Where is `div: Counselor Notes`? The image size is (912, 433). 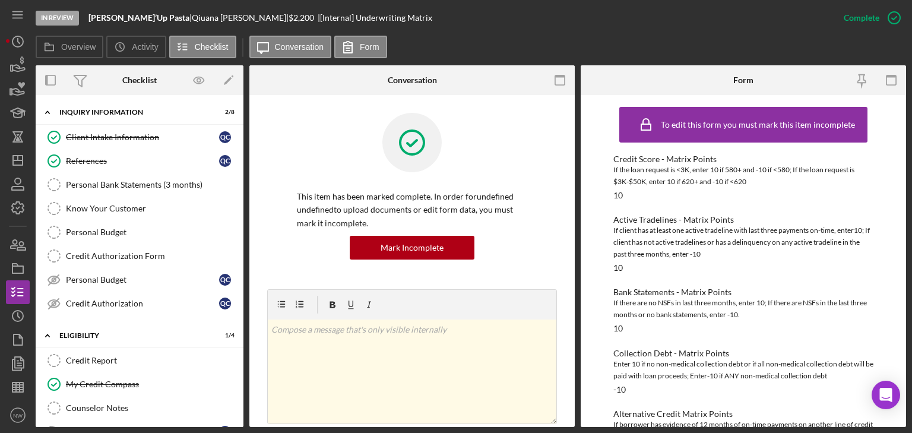
div: Counselor Notes is located at coordinates (151, 408).